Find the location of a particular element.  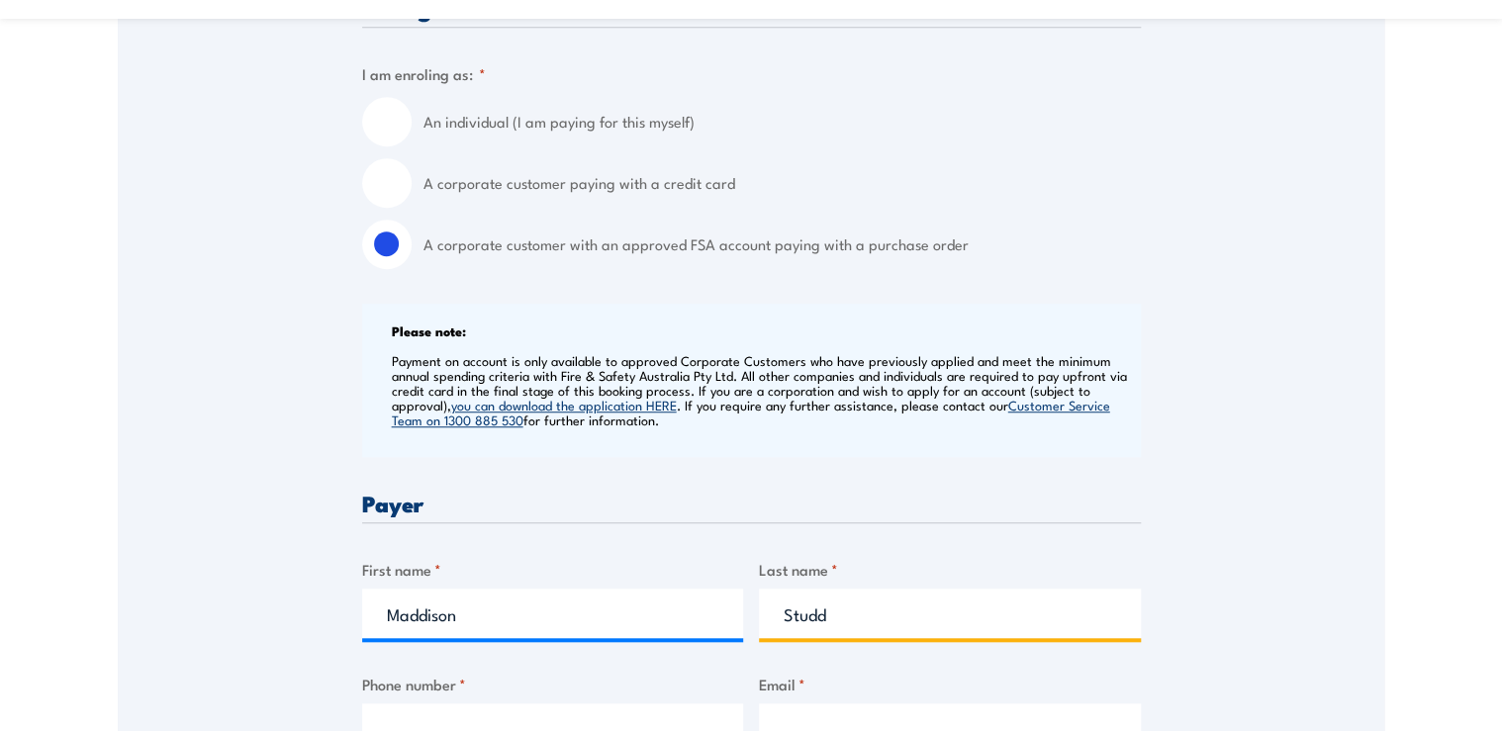

a: Customer Service Team on 1300 885 530 is located at coordinates (751, 412).